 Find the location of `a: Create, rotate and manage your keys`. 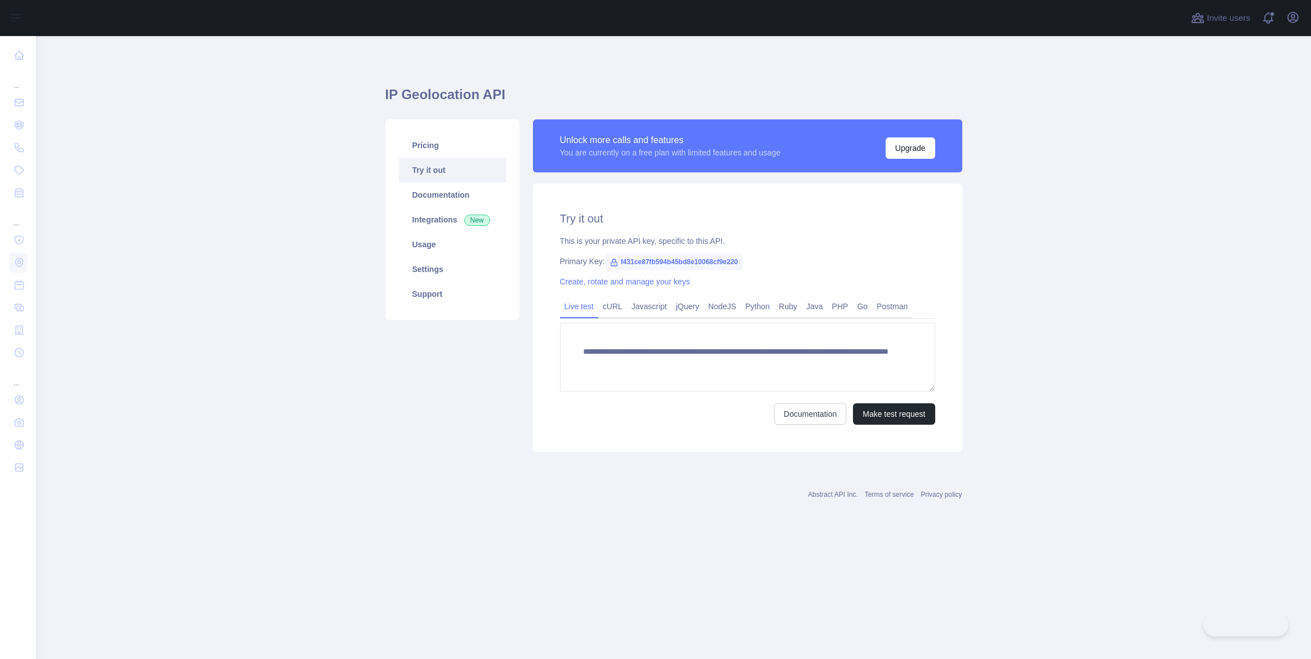

a: Create, rotate and manage your keys is located at coordinates (625, 282).